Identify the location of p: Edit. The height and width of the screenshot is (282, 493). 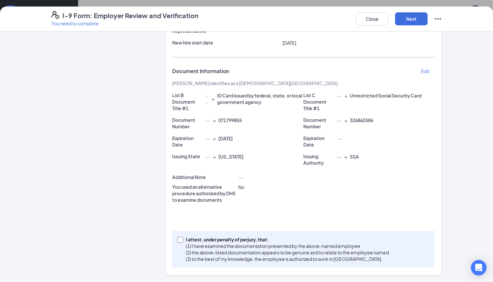
(425, 71).